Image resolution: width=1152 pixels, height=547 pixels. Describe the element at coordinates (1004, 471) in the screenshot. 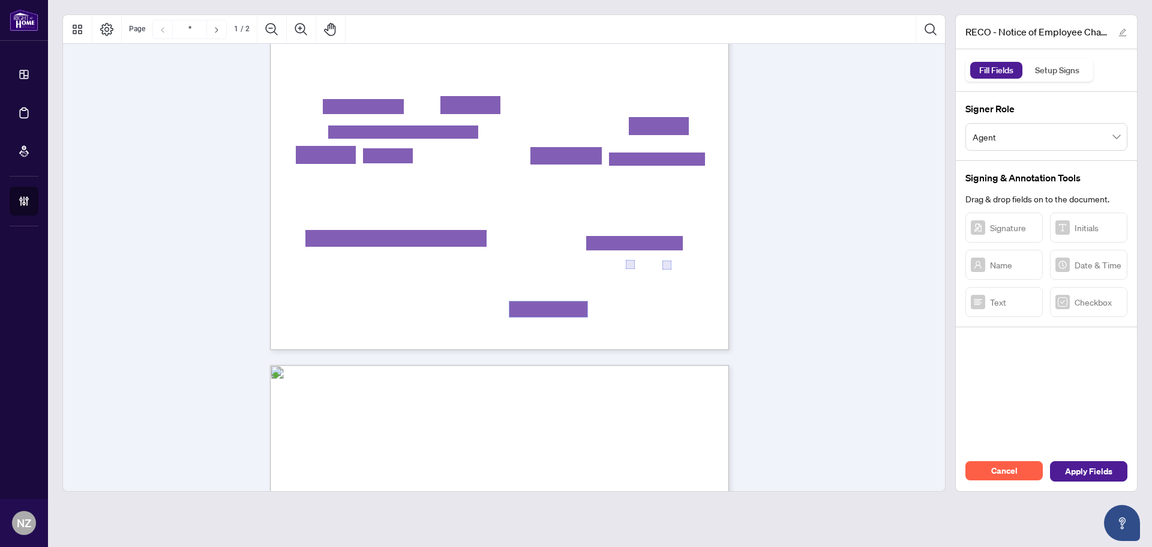

I see `button: Cancel` at that location.